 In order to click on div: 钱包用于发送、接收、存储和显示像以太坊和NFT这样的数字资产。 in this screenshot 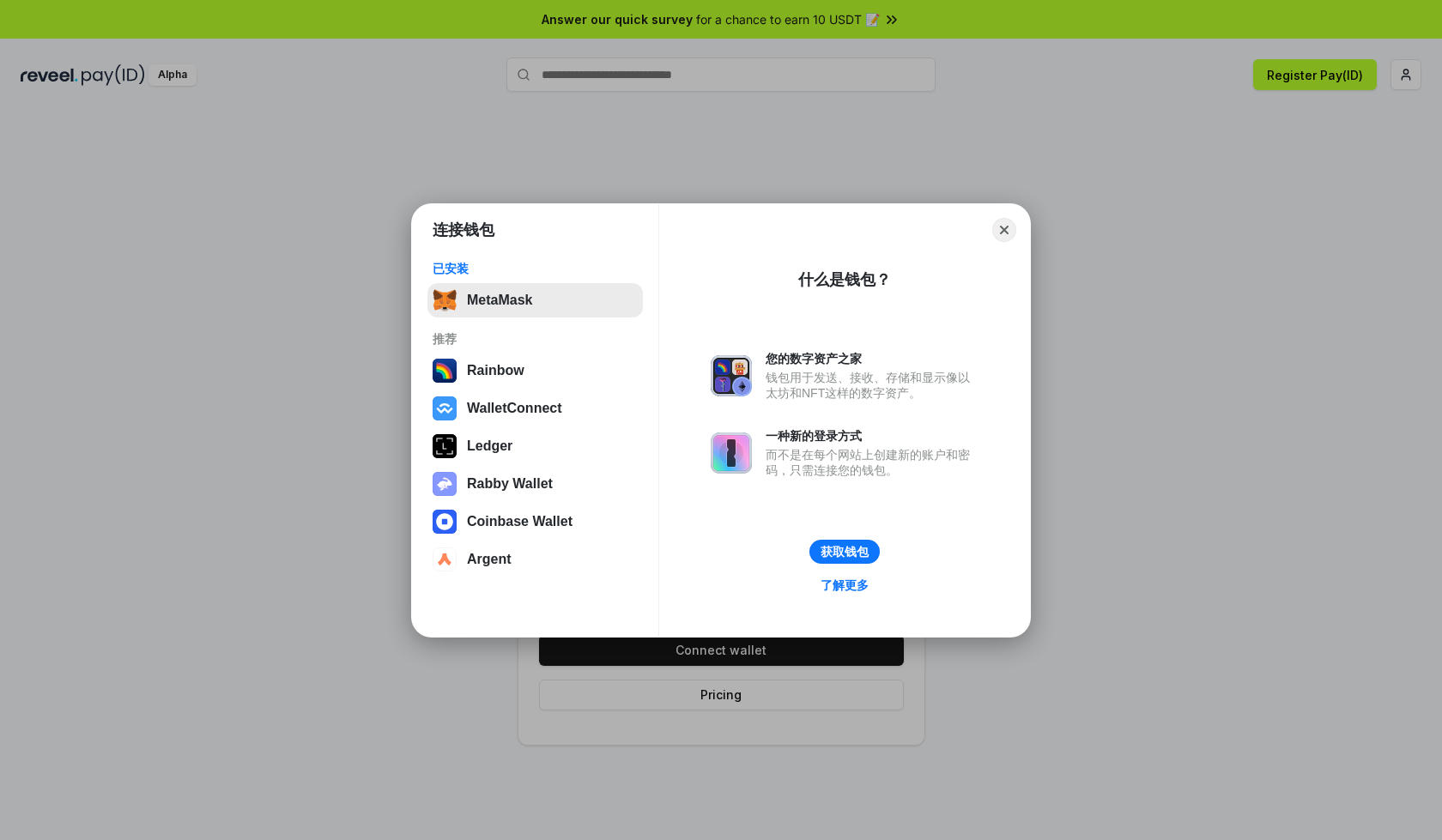, I will do `click(872, 386)`.